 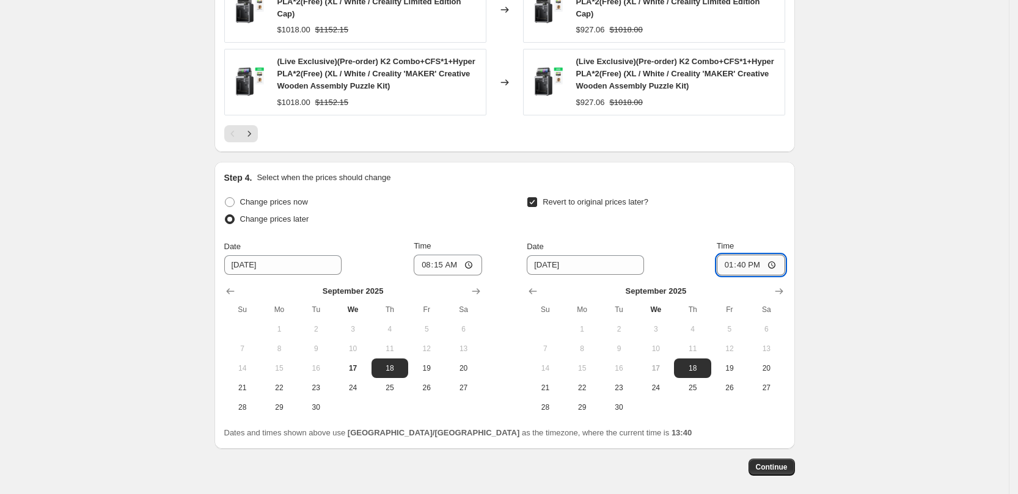 What do you see at coordinates (766, 310) in the screenshot?
I see `th: Saturday` at bounding box center [766, 310].